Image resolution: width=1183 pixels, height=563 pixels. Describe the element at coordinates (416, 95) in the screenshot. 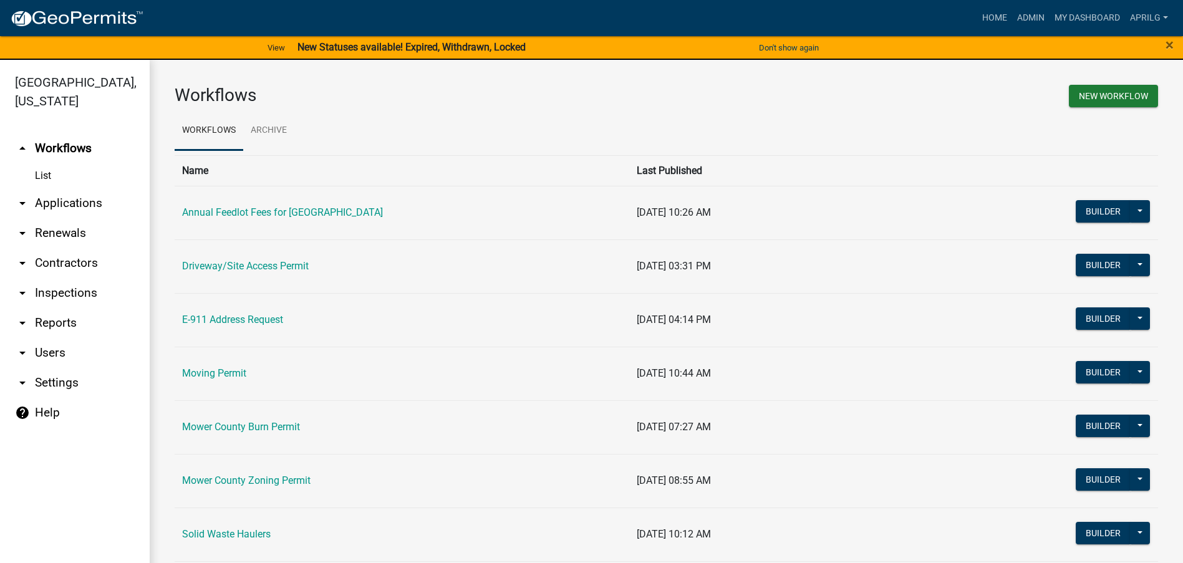

I see `h3: Workflows` at that location.